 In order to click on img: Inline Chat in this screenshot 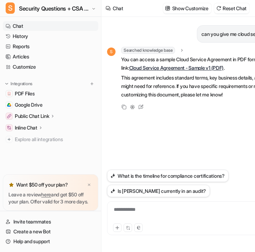, I will do `click(9, 128)`.